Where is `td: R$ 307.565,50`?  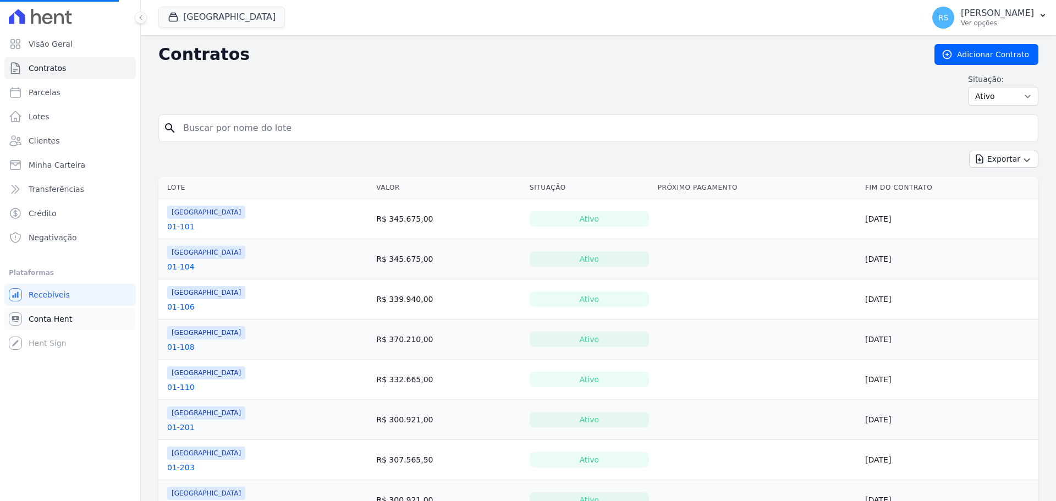 td: R$ 307.565,50 is located at coordinates (448, 460).